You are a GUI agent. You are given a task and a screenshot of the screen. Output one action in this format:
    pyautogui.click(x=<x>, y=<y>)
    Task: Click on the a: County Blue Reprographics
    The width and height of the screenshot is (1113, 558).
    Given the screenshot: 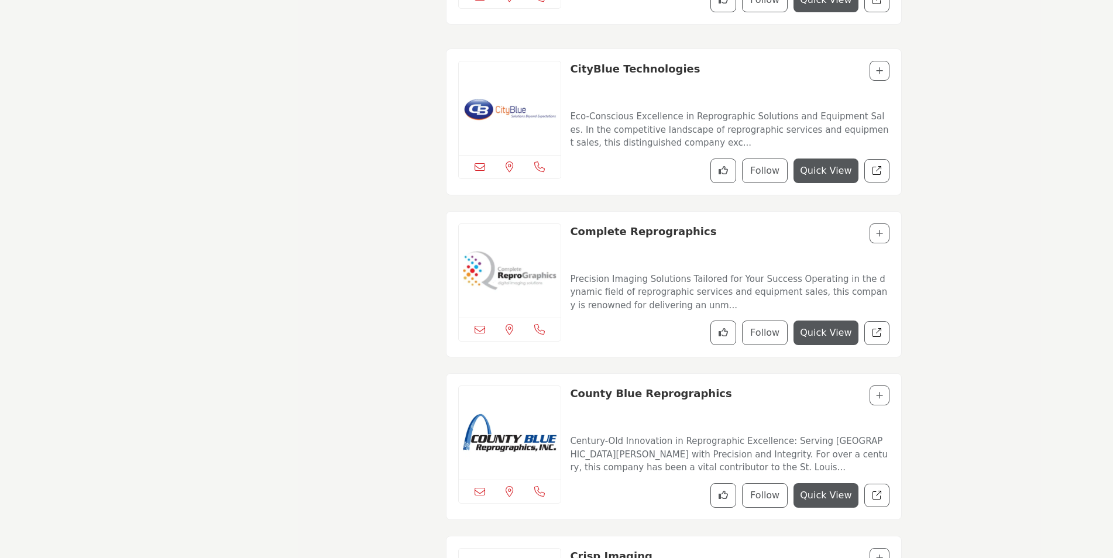 What is the action you would take?
    pyautogui.click(x=651, y=393)
    